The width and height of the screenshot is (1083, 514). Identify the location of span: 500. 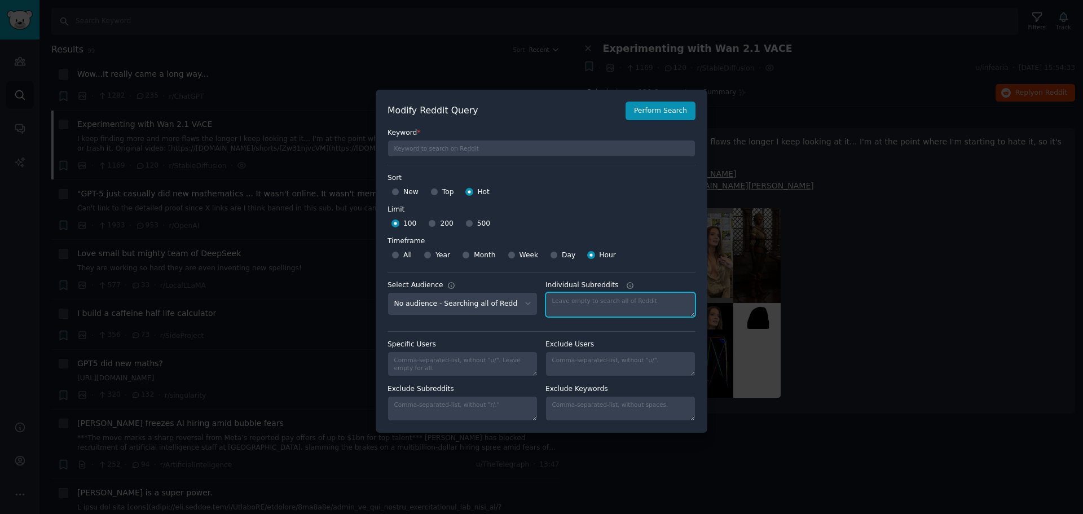
(484, 224).